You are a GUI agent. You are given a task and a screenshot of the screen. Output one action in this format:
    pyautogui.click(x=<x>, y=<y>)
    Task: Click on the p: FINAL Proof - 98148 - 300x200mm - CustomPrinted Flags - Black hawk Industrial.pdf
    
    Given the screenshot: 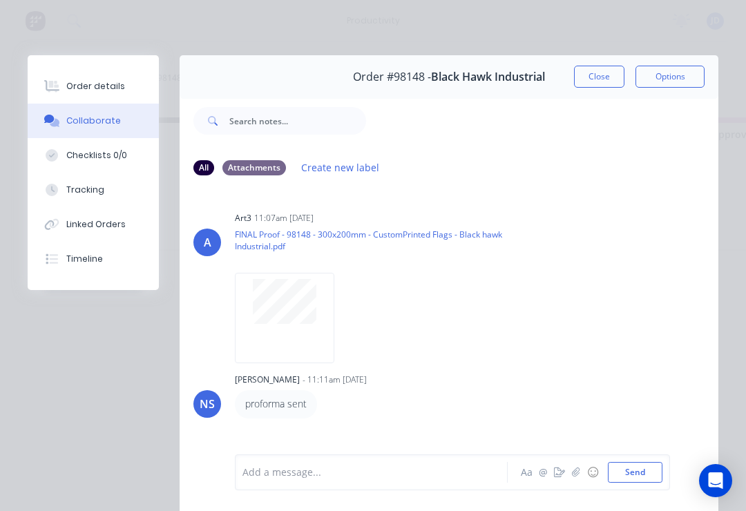 What is the action you would take?
    pyautogui.click(x=383, y=240)
    